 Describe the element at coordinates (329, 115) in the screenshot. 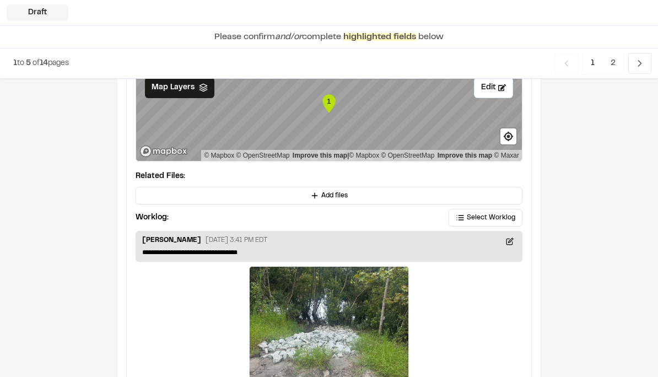

I see `canvas: Map` at that location.